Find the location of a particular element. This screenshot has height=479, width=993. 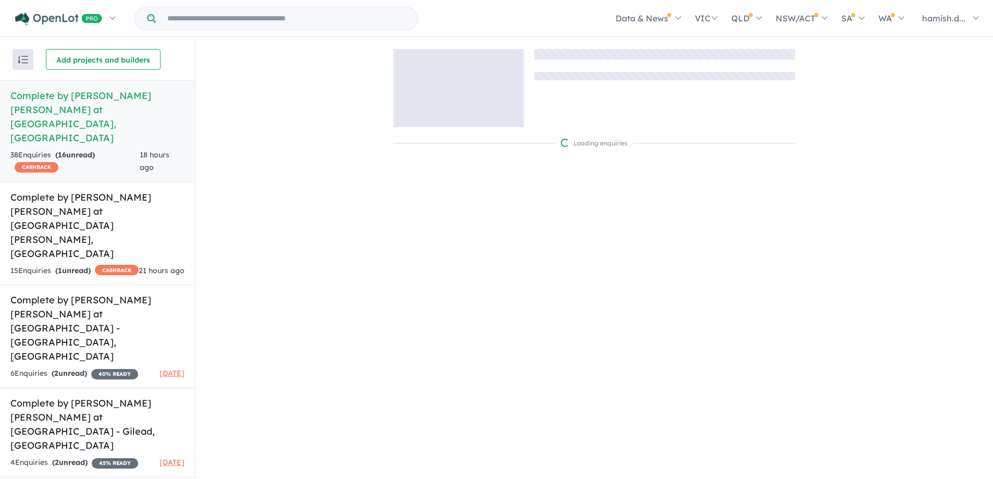

span: 1 is located at coordinates (60, 271).